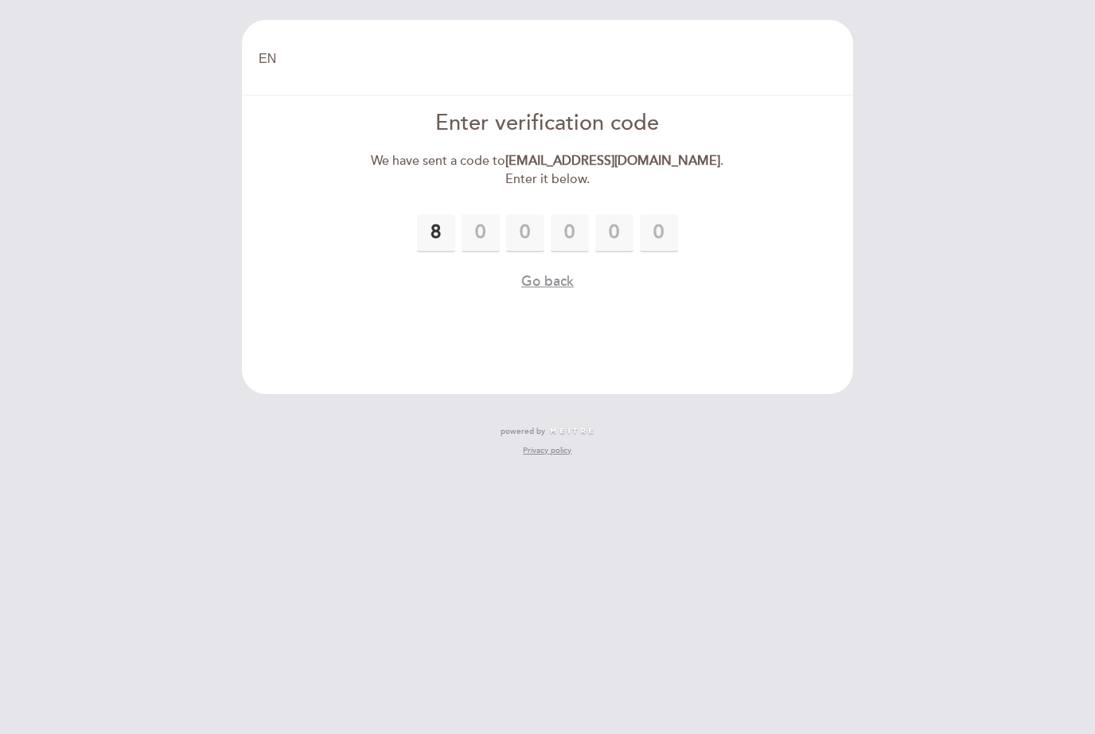  I want to click on span: powered by, so click(523, 431).